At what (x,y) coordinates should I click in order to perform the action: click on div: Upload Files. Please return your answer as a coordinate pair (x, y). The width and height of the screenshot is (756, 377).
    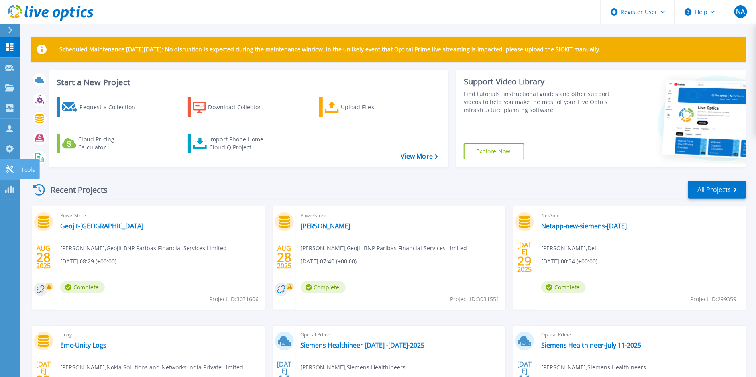
    Looking at the image, I should click on (373, 107).